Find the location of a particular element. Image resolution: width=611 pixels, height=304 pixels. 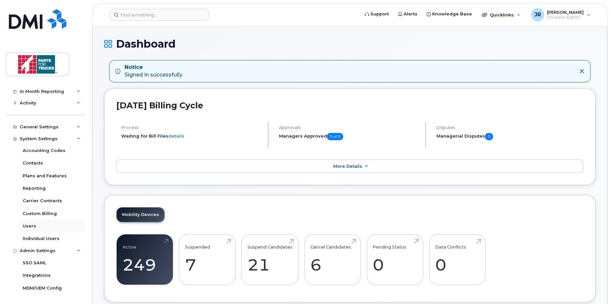

a: details is located at coordinates (176, 136).